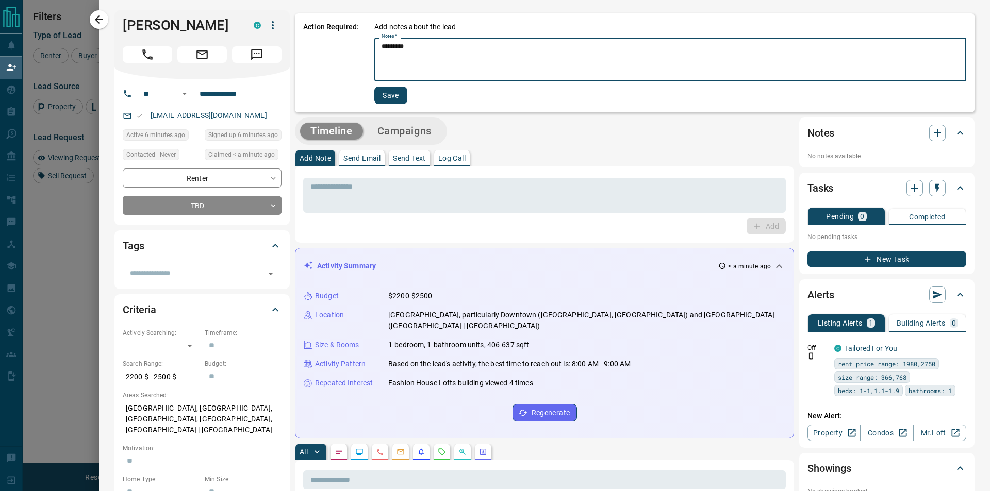 The height and width of the screenshot is (491, 990). What do you see at coordinates (161, 333) in the screenshot?
I see `p: Actively Searching:` at bounding box center [161, 333].